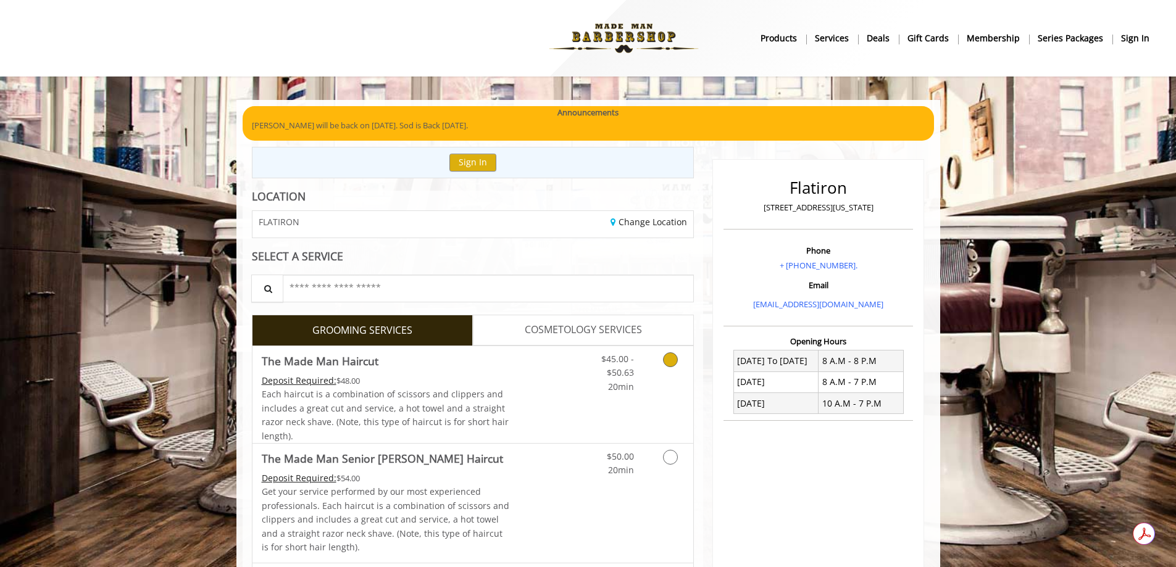 Image resolution: width=1176 pixels, height=567 pixels. I want to click on a: sign insign in, so click(1135, 38).